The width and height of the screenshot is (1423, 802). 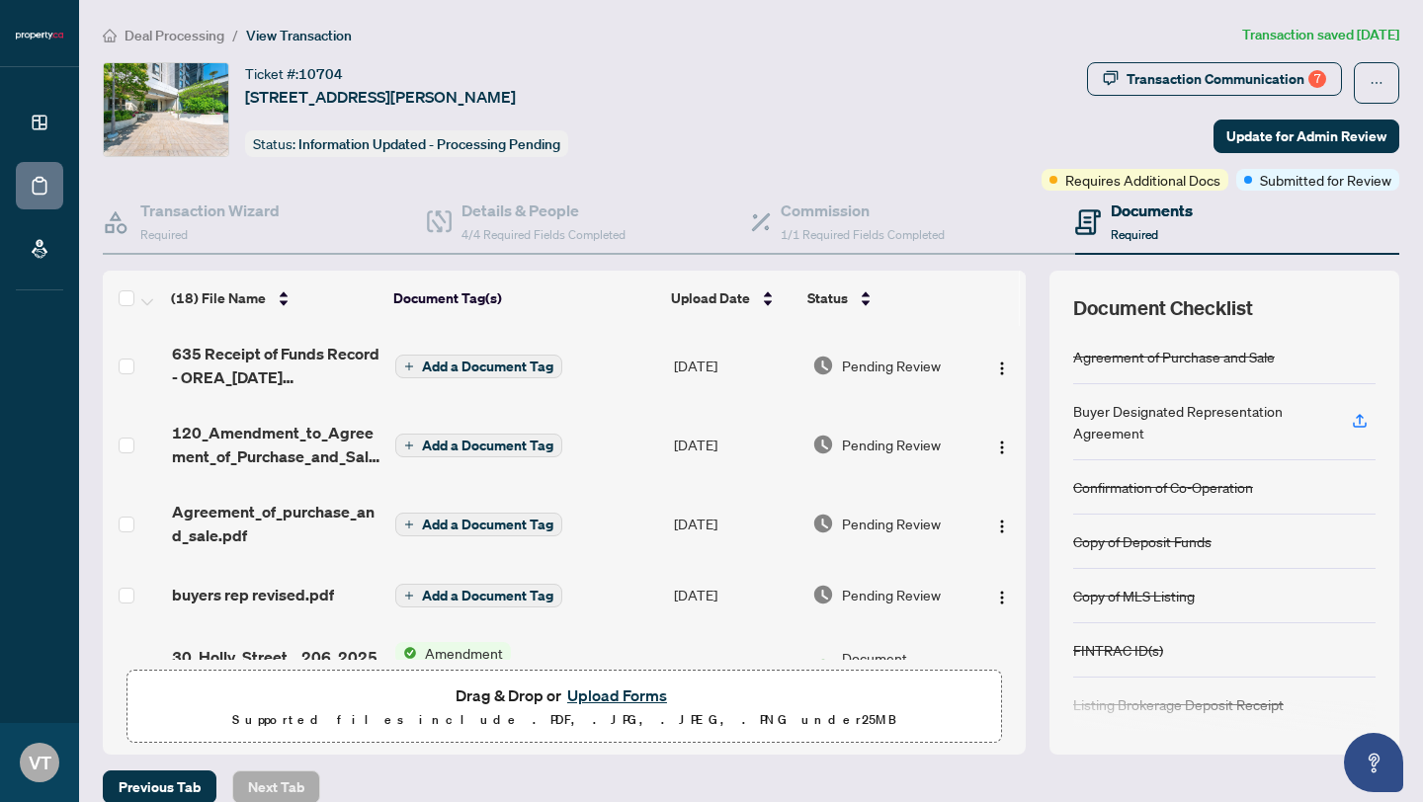 I want to click on span: ellipsis, so click(x=1377, y=83).